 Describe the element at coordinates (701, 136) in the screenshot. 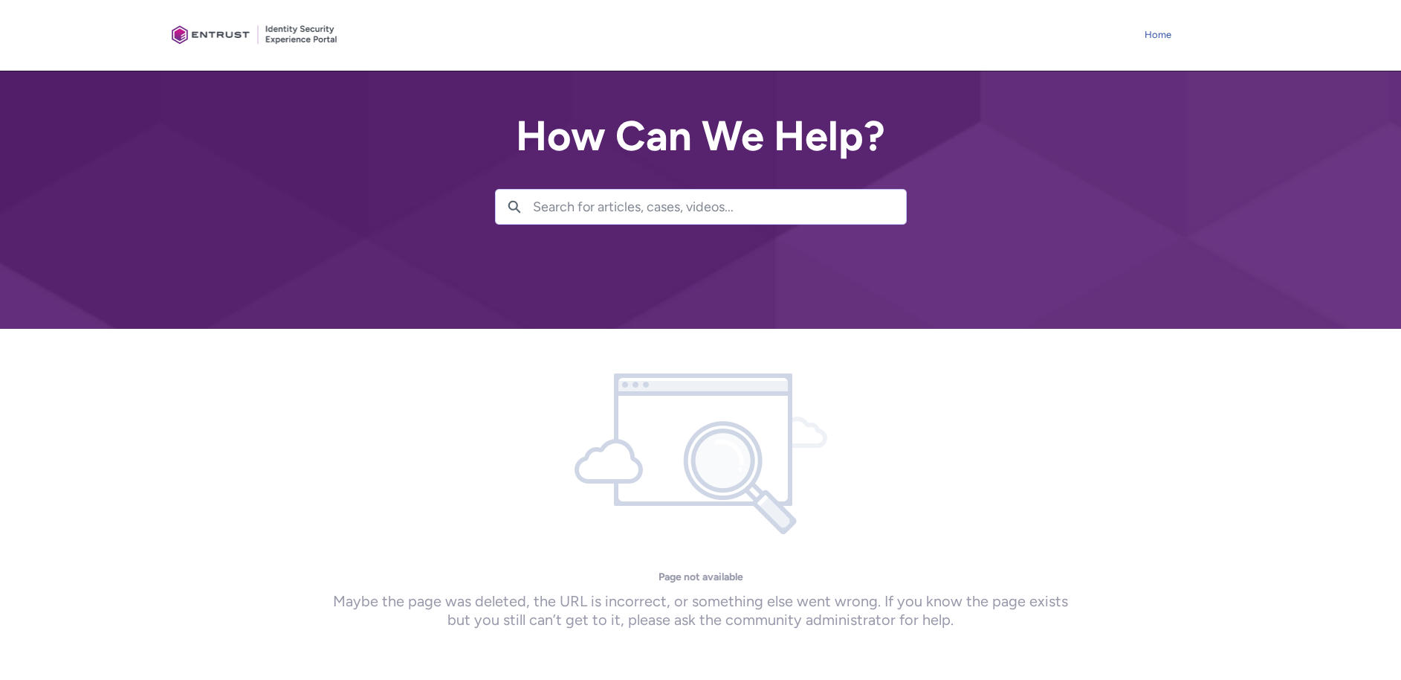

I see `h2: How Can We Help?` at that location.